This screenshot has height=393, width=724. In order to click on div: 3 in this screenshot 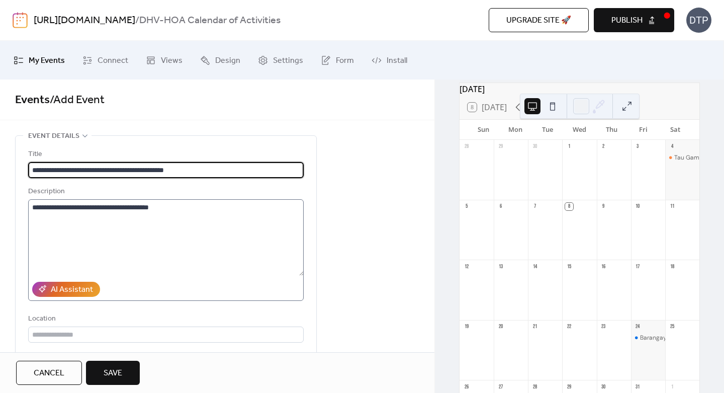, I will do `click(637, 146)`.